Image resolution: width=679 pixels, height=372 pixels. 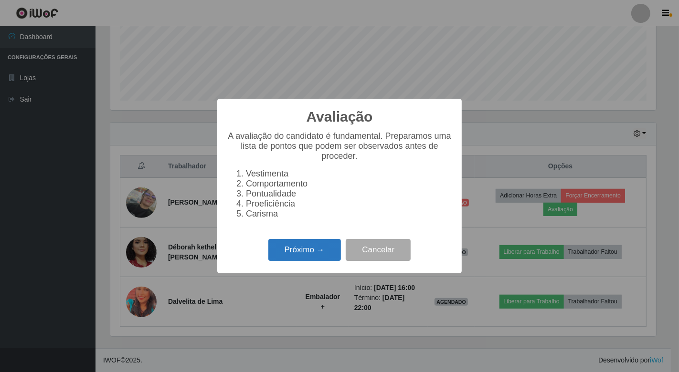 What do you see at coordinates (349, 194) in the screenshot?
I see `li: Pontualidade` at bounding box center [349, 194].